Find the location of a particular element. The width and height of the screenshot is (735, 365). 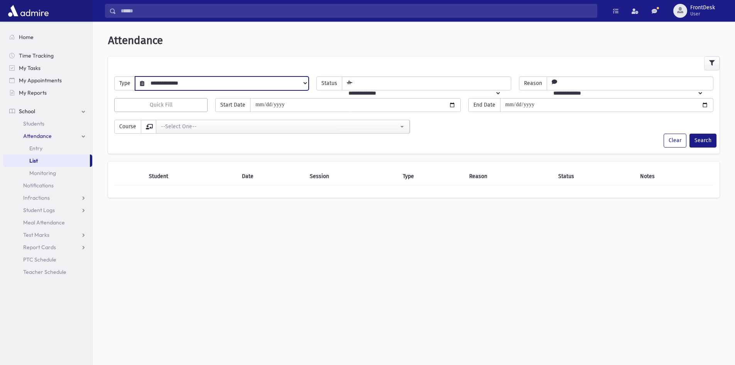

a: PTC Schedule is located at coordinates (47, 259).